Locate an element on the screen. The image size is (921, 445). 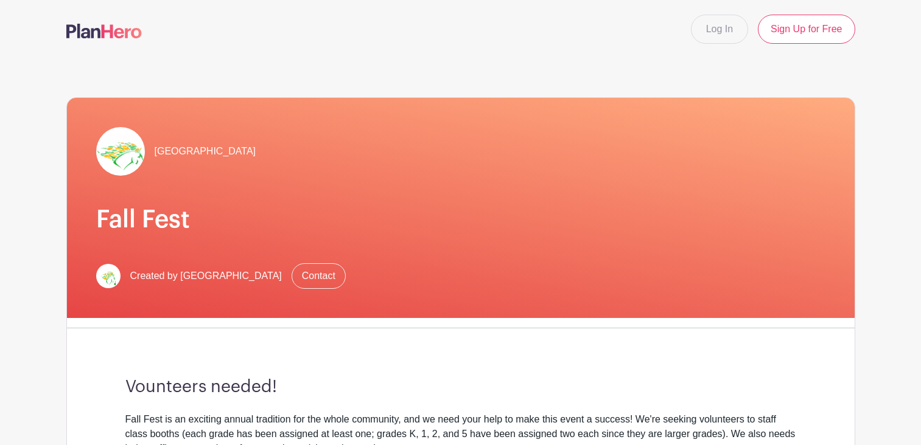
a: Sign Up for Free is located at coordinates (806, 29).